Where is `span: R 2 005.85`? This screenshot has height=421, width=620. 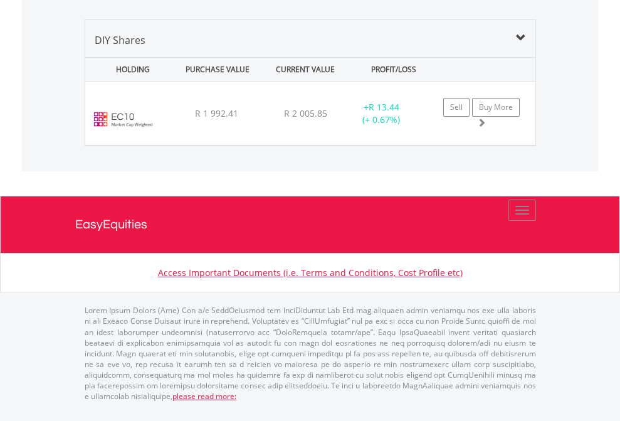 span: R 2 005.85 is located at coordinates (305, 113).